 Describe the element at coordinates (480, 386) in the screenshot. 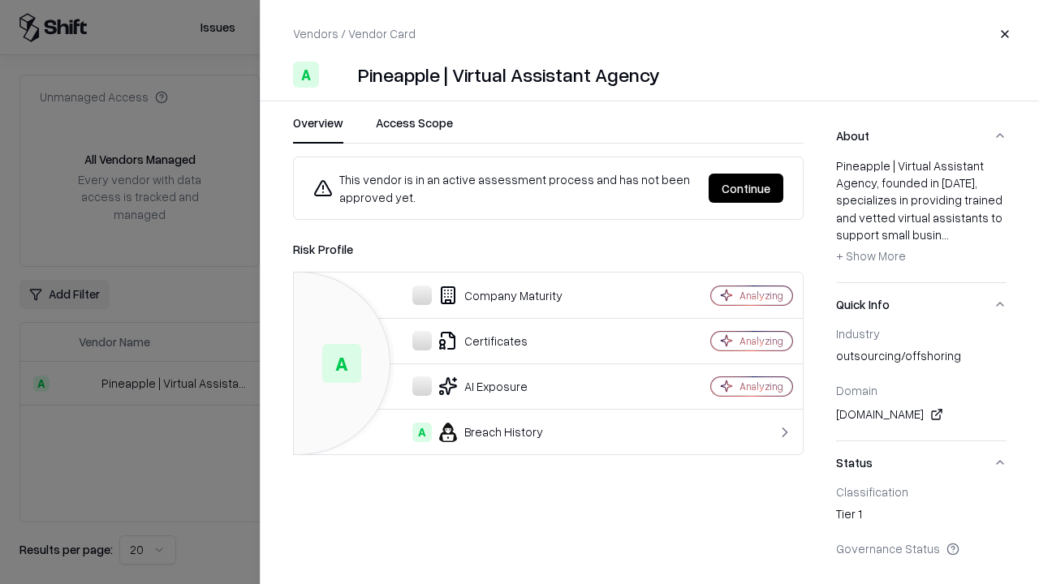

I see `div: AI Exposure` at that location.